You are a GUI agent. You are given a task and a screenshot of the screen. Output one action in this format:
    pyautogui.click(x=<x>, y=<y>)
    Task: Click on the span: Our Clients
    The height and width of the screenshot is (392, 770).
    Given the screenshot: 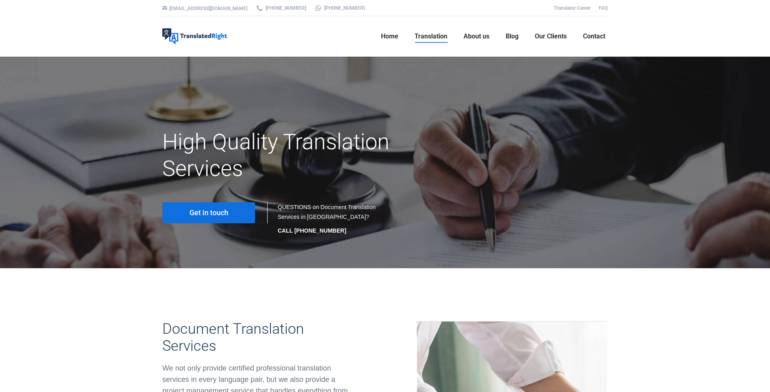 What is the action you would take?
    pyautogui.click(x=551, y=36)
    